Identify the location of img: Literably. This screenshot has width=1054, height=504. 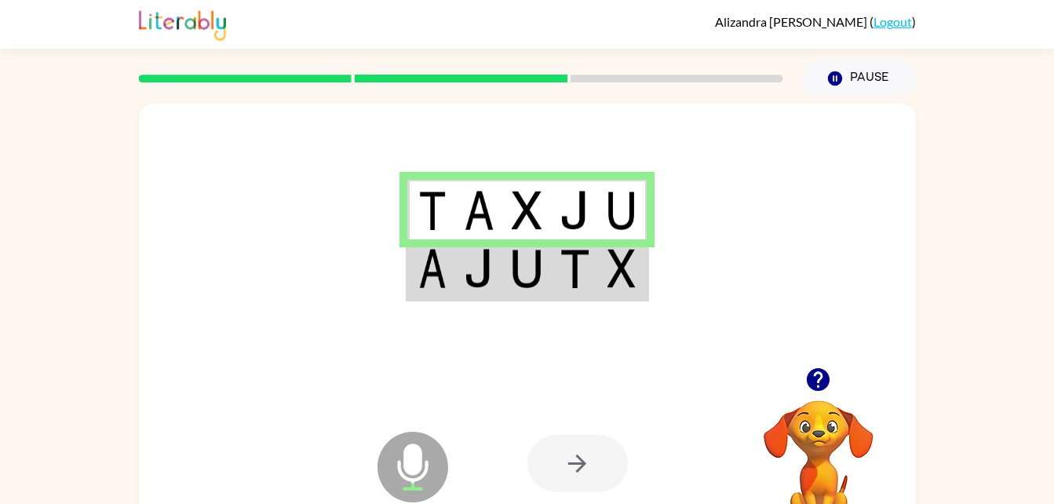
(182, 24).